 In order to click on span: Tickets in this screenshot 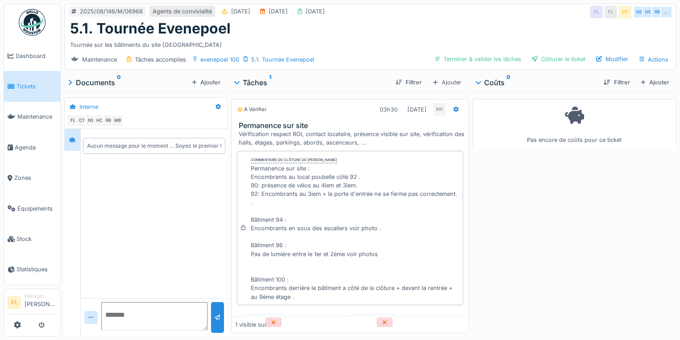, I will do `click(37, 86)`.